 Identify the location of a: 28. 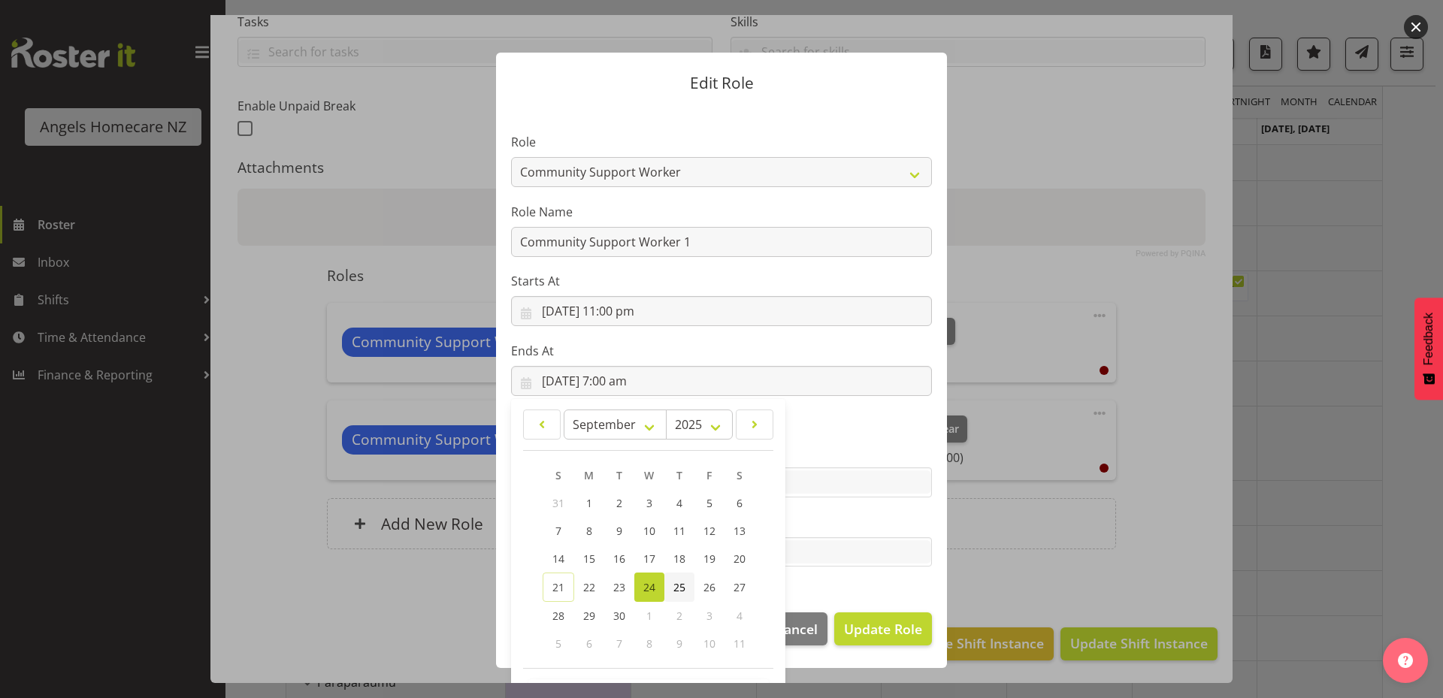
(558, 615).